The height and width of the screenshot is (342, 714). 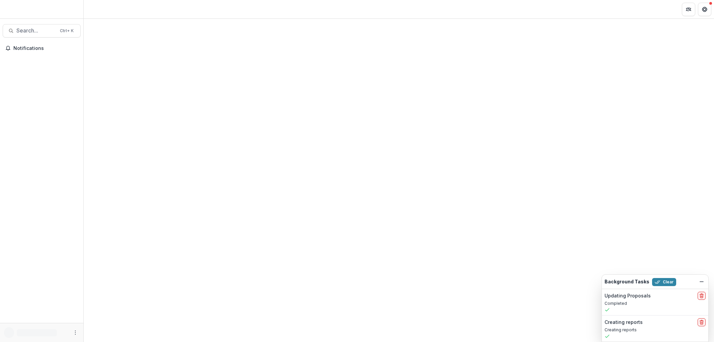 What do you see at coordinates (36, 30) in the screenshot?
I see `span: Search...` at bounding box center [36, 30].